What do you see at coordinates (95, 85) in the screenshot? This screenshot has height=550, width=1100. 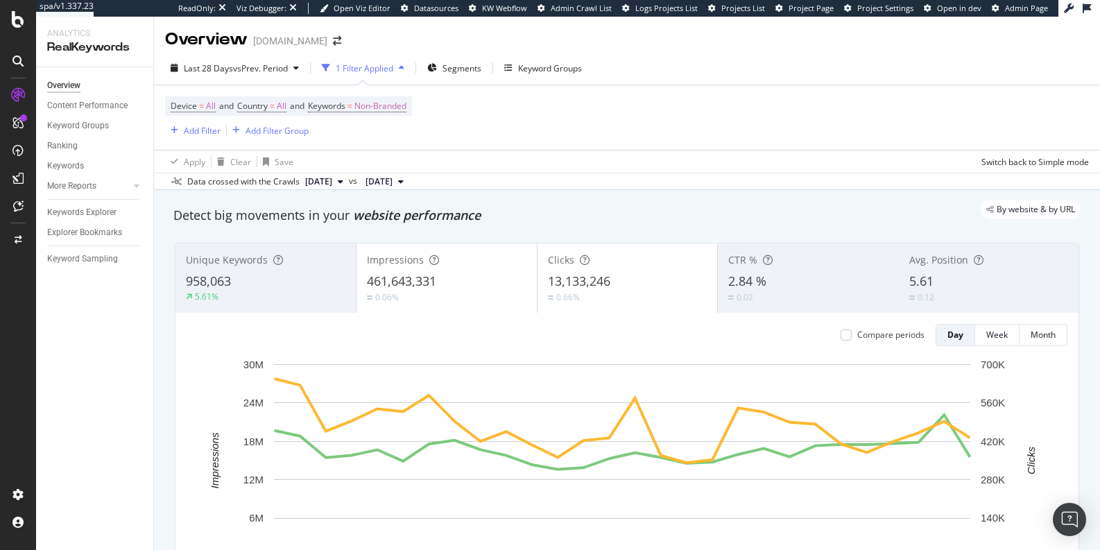 I see `a: Overview` at bounding box center [95, 85].